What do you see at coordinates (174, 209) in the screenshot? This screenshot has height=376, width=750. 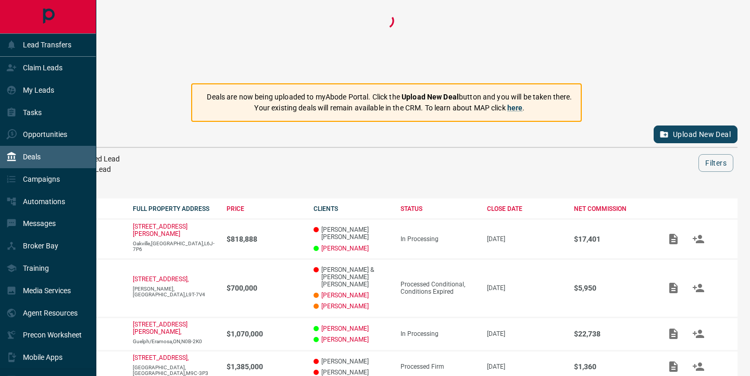 I see `div: FULL PROPERTY ADDRESS` at bounding box center [174, 209].